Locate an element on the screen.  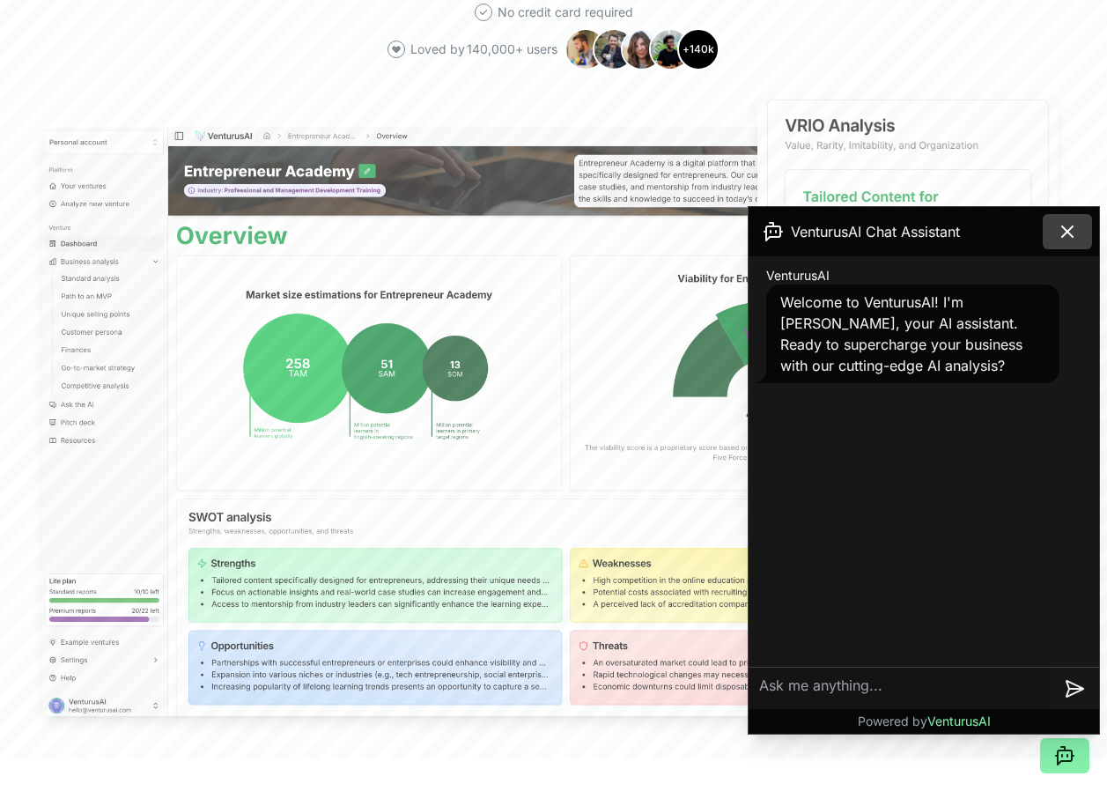
span: VenturusAI Chat Assistant is located at coordinates (876, 232).